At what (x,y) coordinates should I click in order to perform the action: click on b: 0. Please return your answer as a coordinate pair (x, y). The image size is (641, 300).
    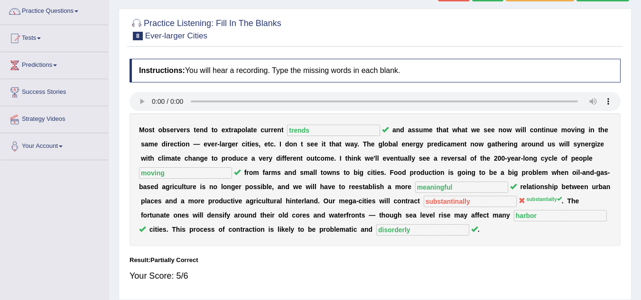
    Looking at the image, I should click on (503, 158).